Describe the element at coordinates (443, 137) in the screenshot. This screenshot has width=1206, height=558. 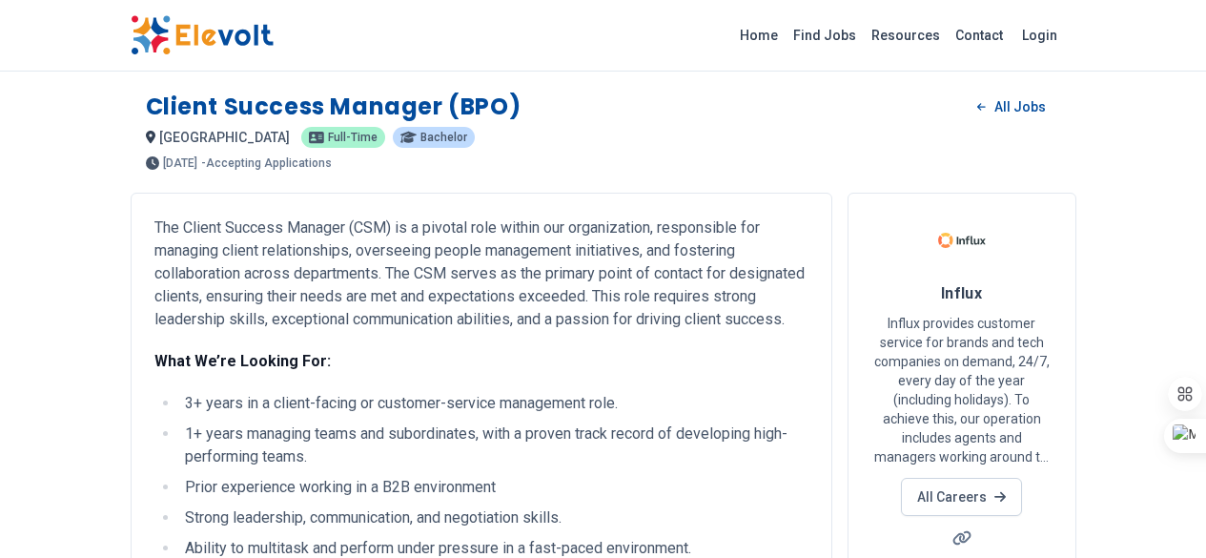
I see `span: Bachelor` at that location.